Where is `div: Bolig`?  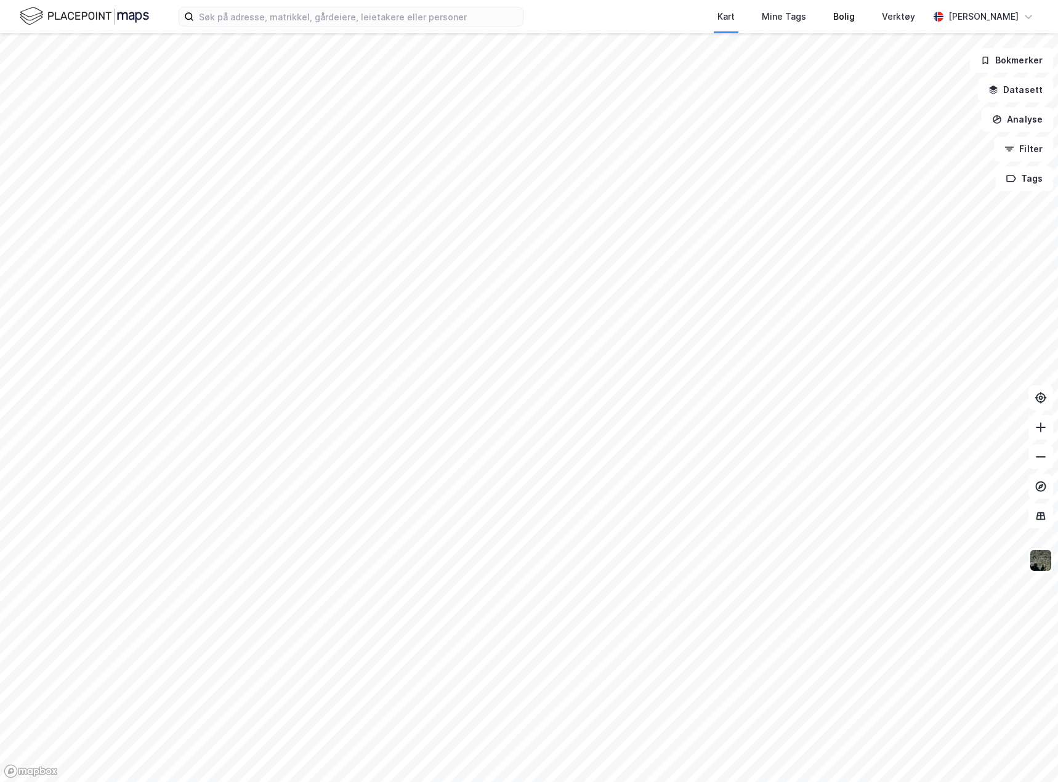 div: Bolig is located at coordinates (843, 17).